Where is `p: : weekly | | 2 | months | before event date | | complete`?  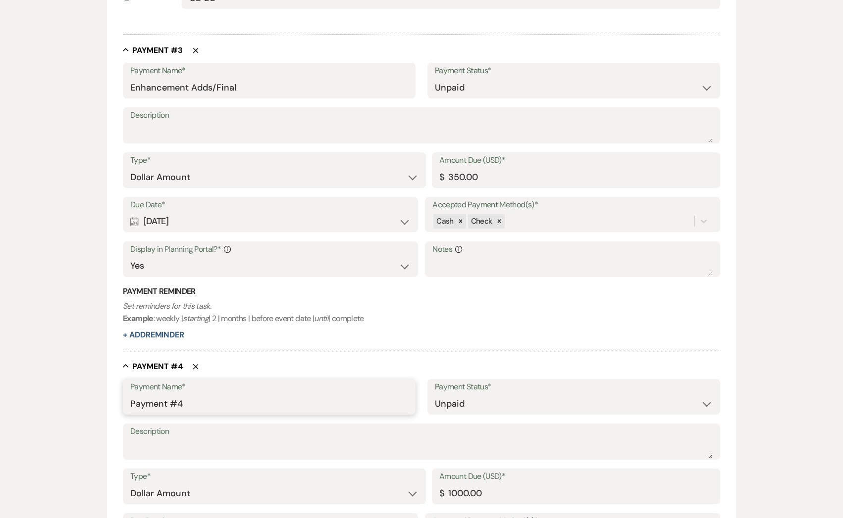
p: : weekly | | 2 | months | before event date | | complete is located at coordinates (421, 312).